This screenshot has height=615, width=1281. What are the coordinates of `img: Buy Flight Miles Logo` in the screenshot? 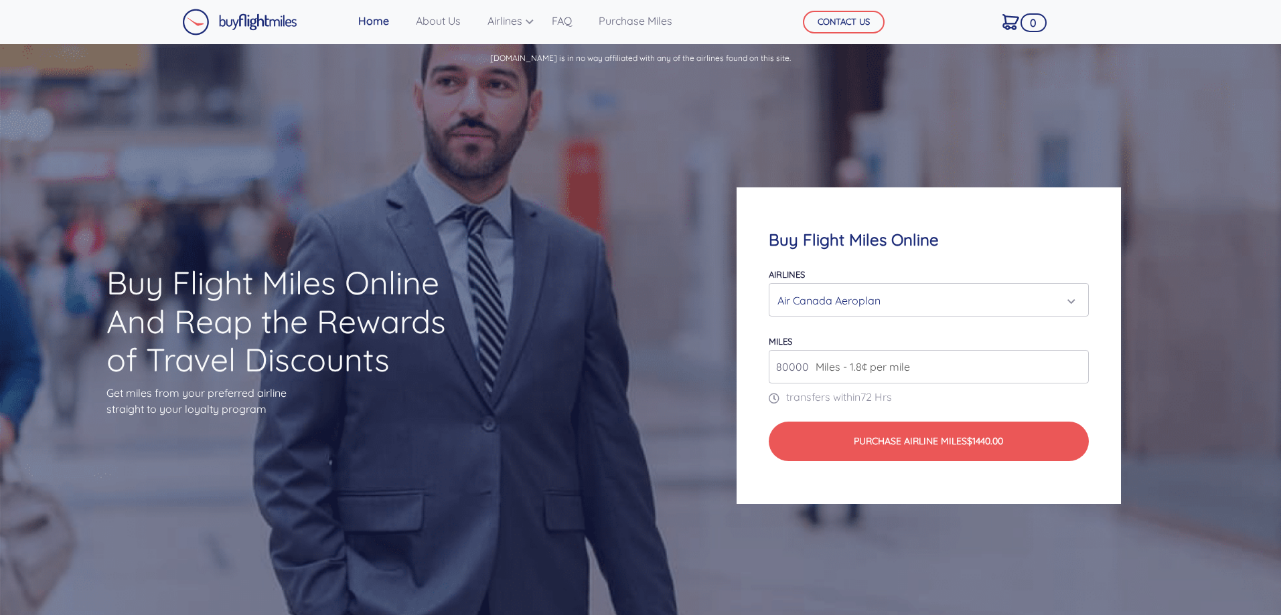 It's located at (240, 22).